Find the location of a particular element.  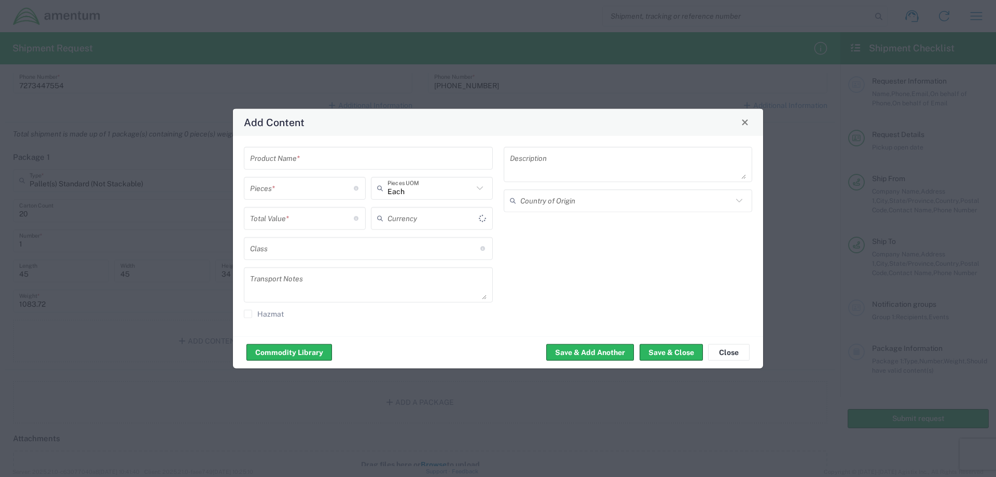

button: Commodity Library is located at coordinates (289, 352).